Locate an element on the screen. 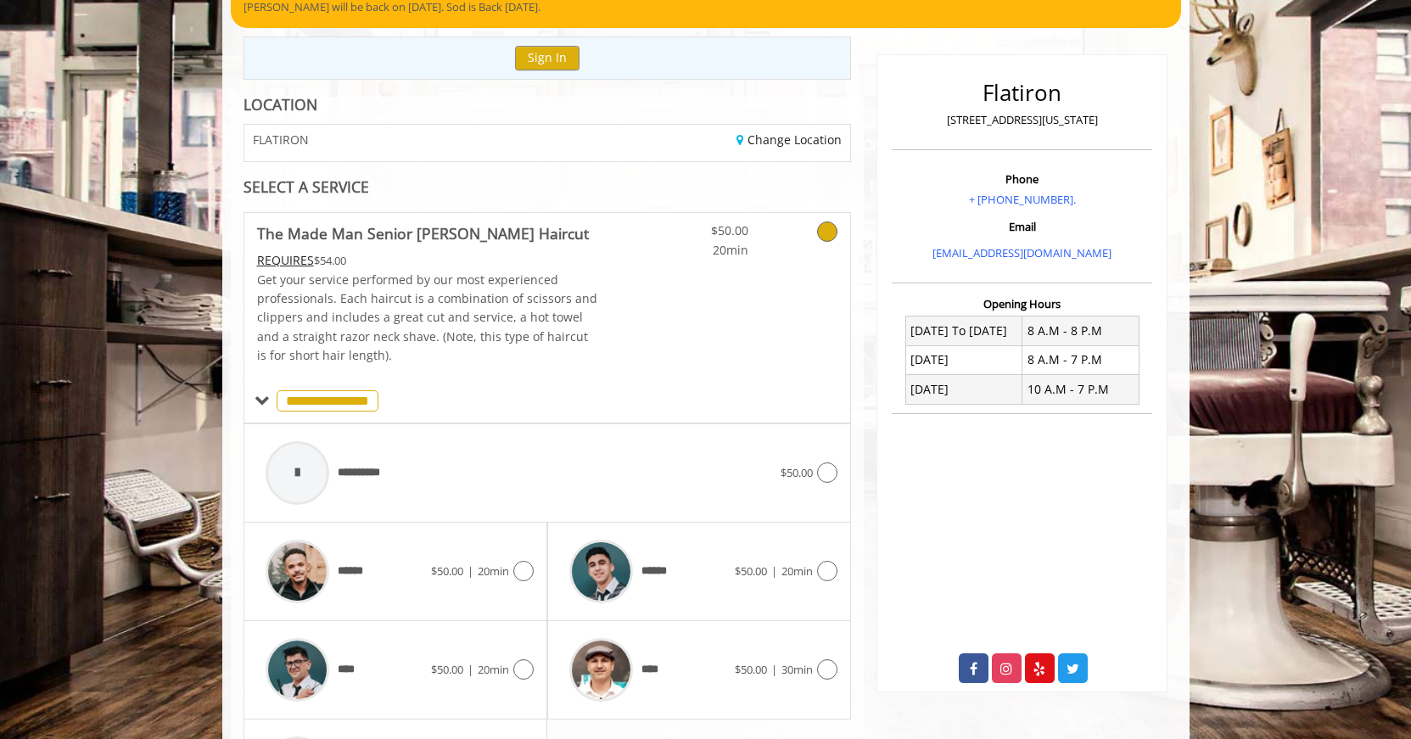 This screenshot has height=739, width=1411. span: FLATIRON is located at coordinates (281, 139).